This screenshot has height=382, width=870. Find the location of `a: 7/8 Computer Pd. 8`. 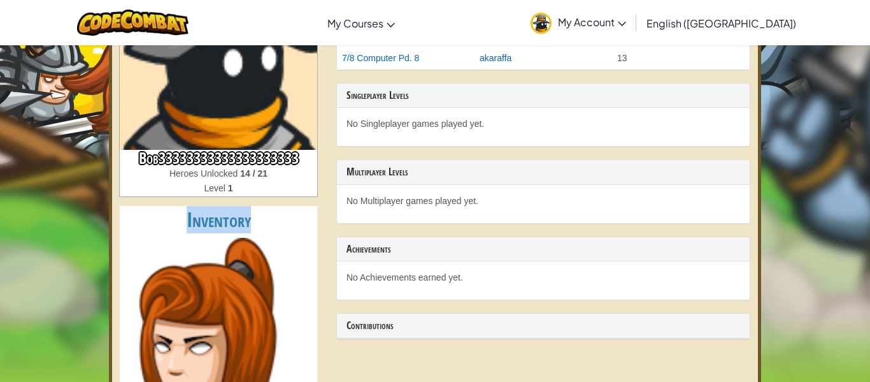

a: 7/8 Computer Pd. 8 is located at coordinates (380, 58).